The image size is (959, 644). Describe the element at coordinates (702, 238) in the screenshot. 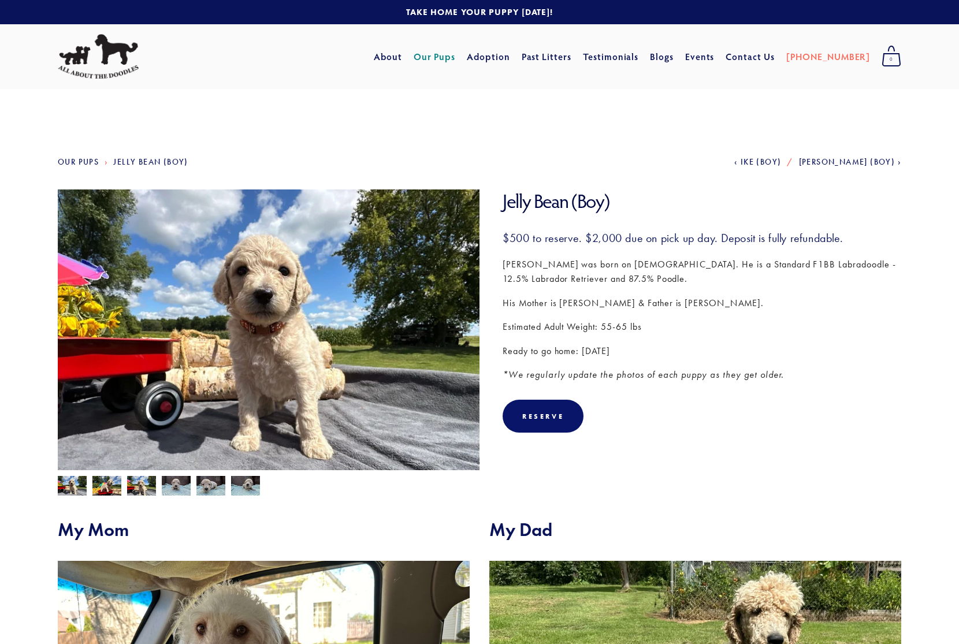

I see `h3: $500 to reserve. $2,000 due on pick up day. Deposit is fully refundable.` at that location.